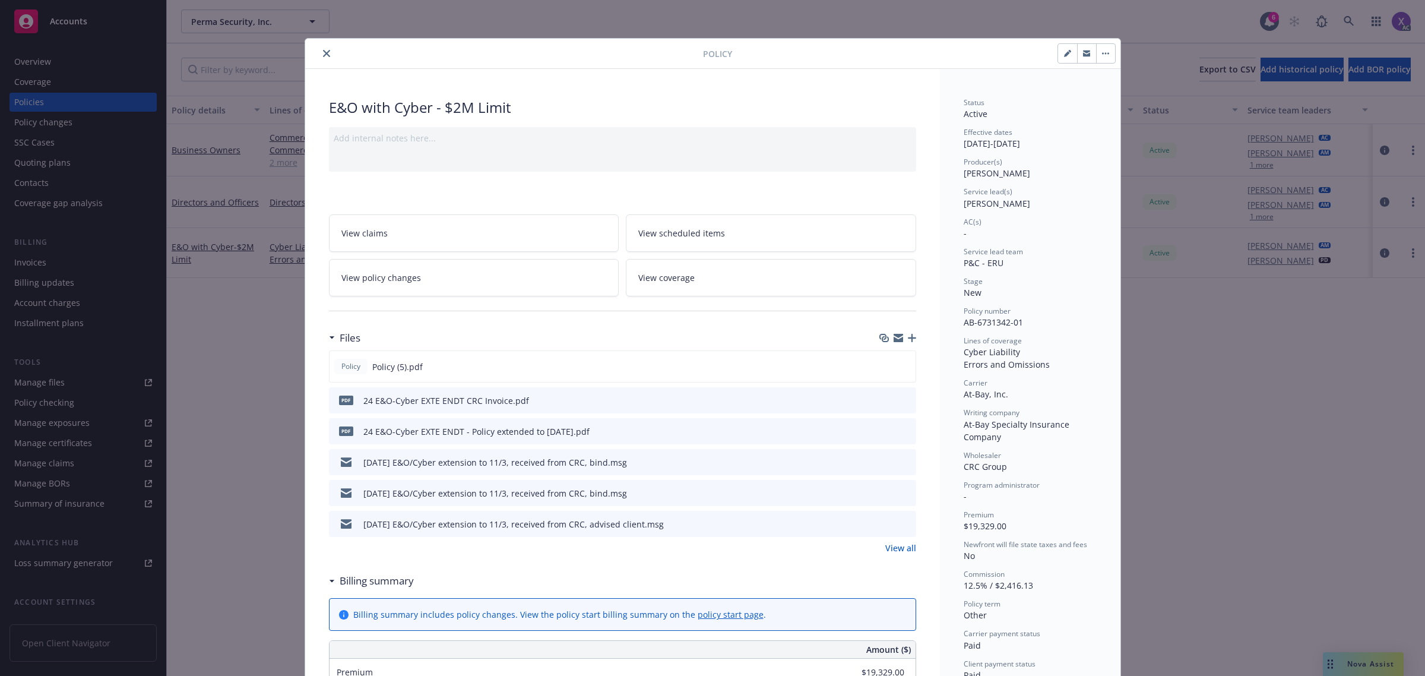 This screenshot has width=1425, height=676. What do you see at coordinates (559, 614) in the screenshot?
I see `div: Billing summary includes policy changes. View the policy start billing summary on the .` at bounding box center [559, 614].